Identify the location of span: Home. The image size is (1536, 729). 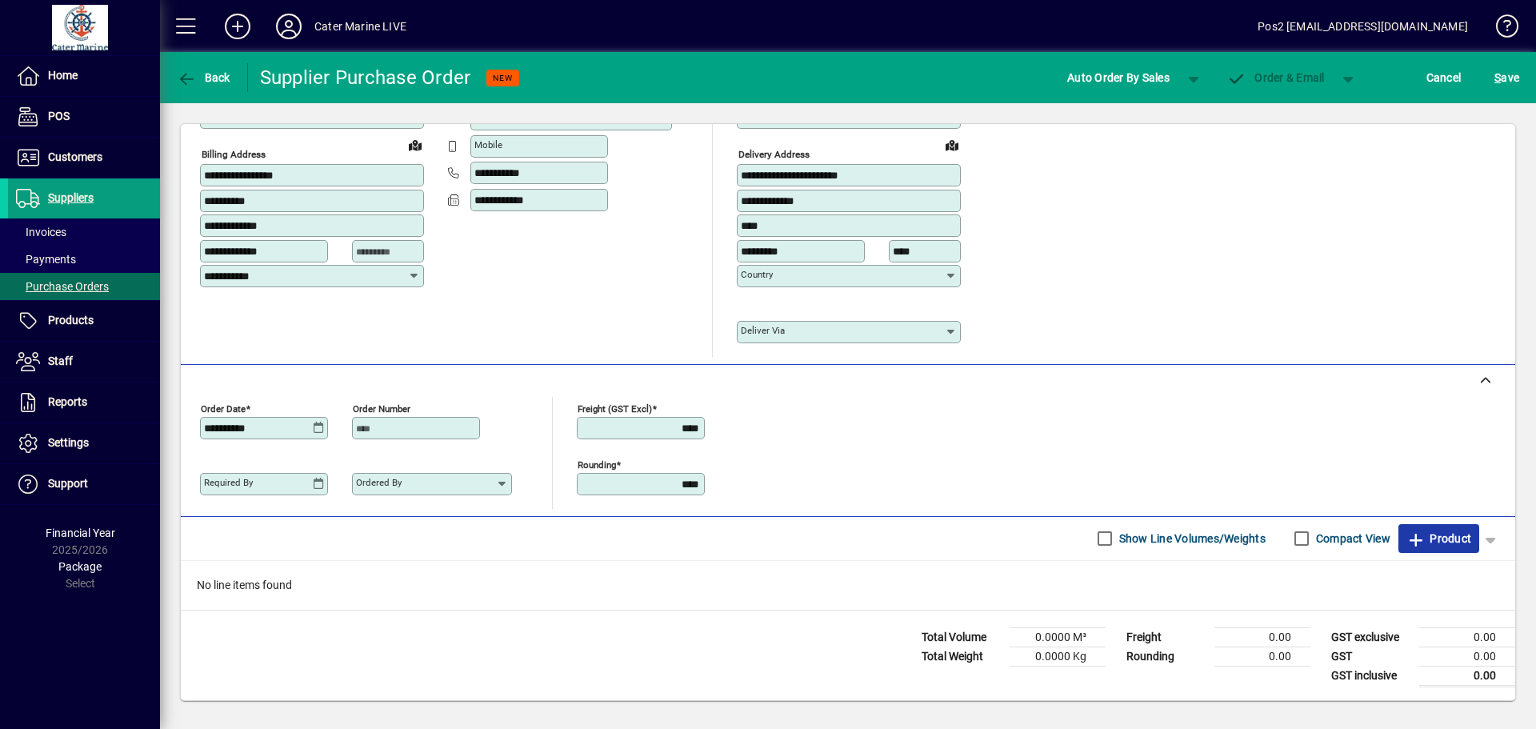
(62, 75).